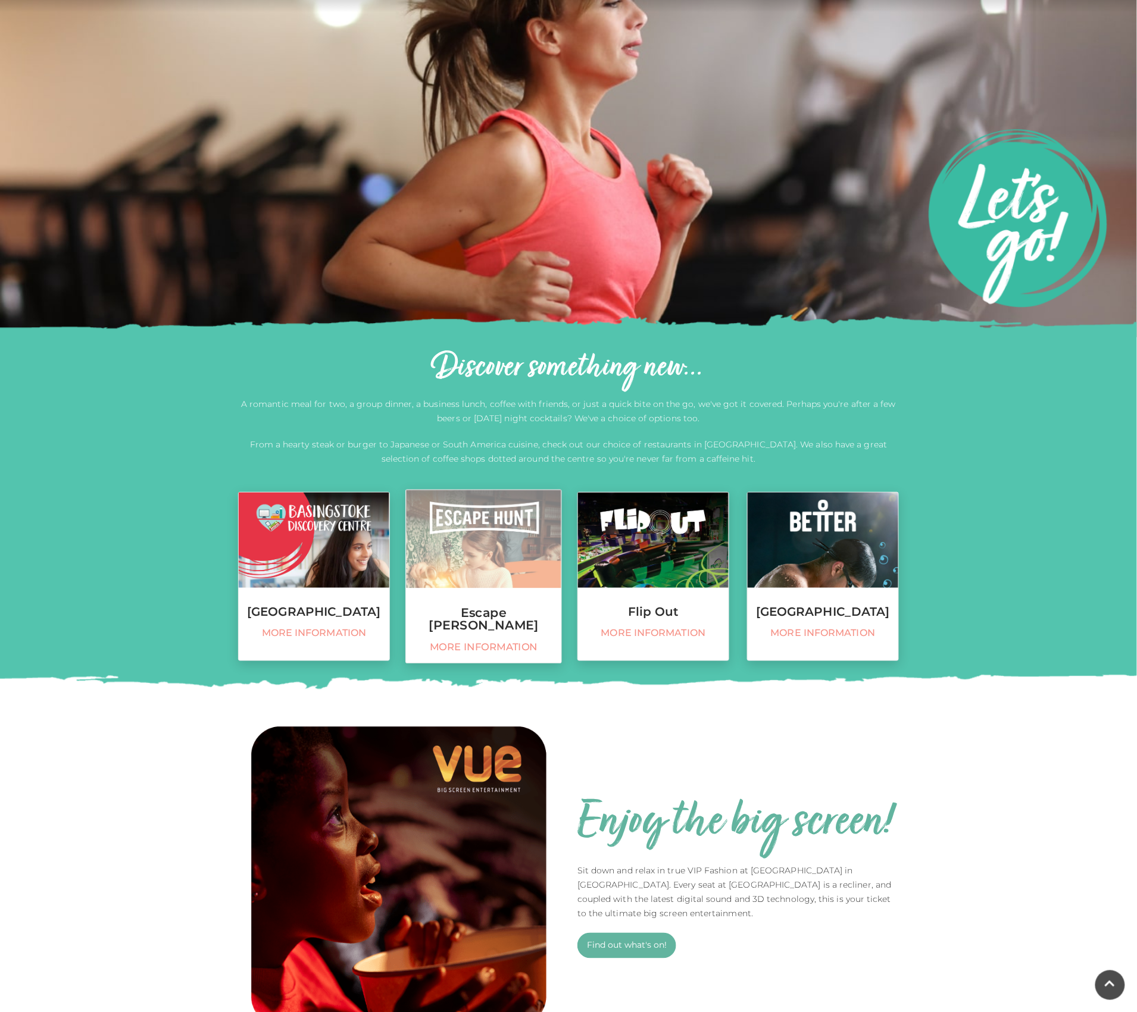 Image resolution: width=1137 pixels, height=1012 pixels. Describe the element at coordinates (568, 452) in the screenshot. I see `p: From a hearty steak or burger to Japanese or South America cuisine, check out our choice of resta...` at that location.